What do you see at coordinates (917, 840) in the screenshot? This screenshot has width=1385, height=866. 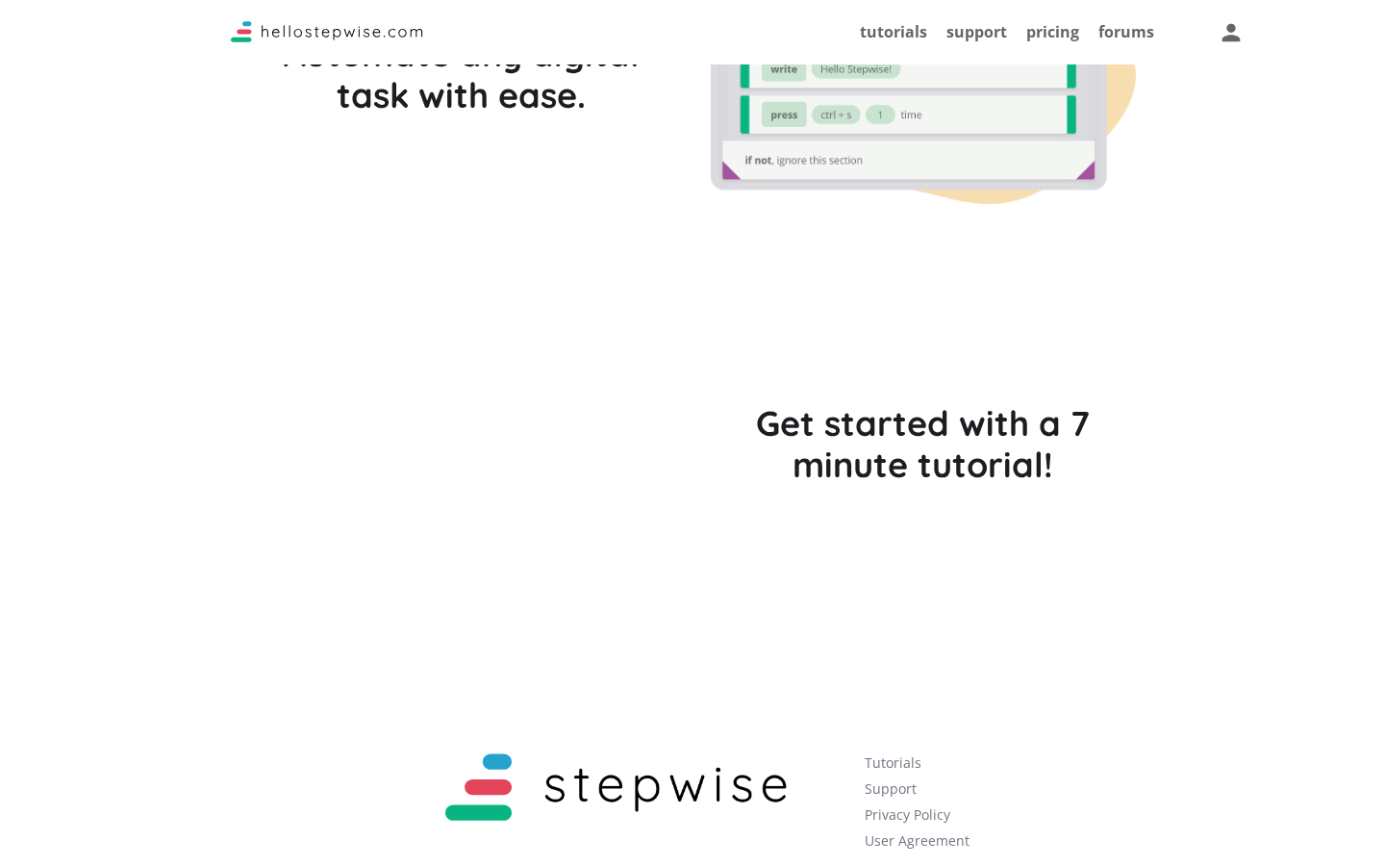 I see `a: User Agreement` at bounding box center [917, 840].